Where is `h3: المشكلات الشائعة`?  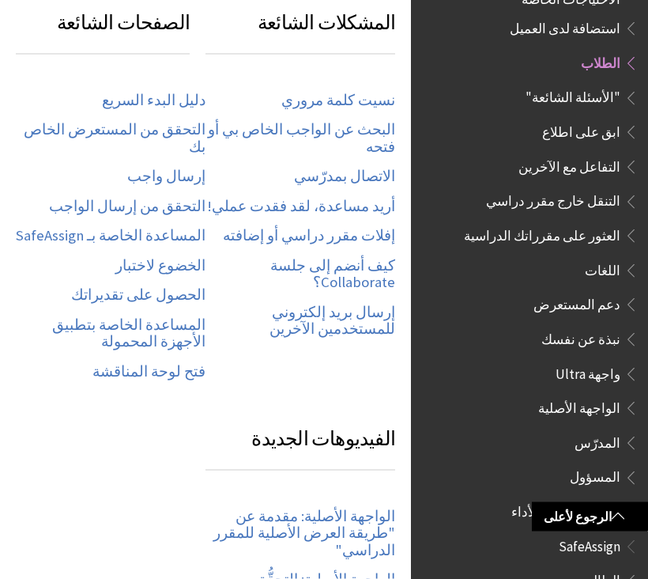
h3: المشكلات الشائعة is located at coordinates (300, 31).